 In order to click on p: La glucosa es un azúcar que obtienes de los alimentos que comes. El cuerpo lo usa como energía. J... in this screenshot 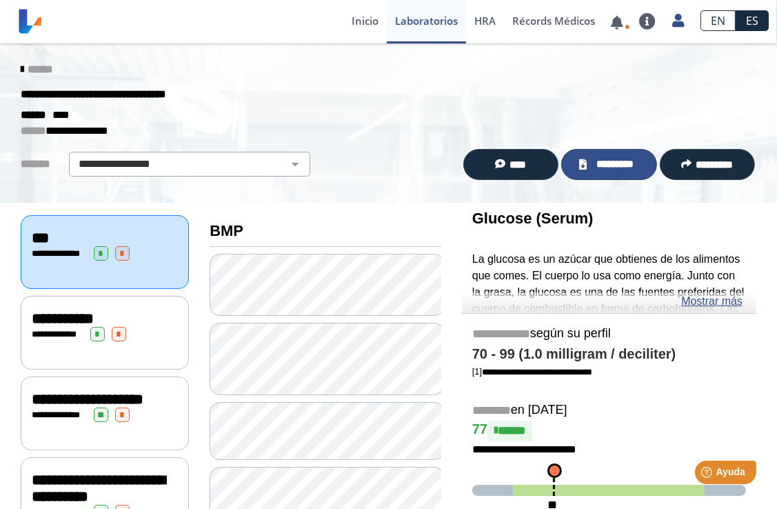, I will do `click(609, 333)`.